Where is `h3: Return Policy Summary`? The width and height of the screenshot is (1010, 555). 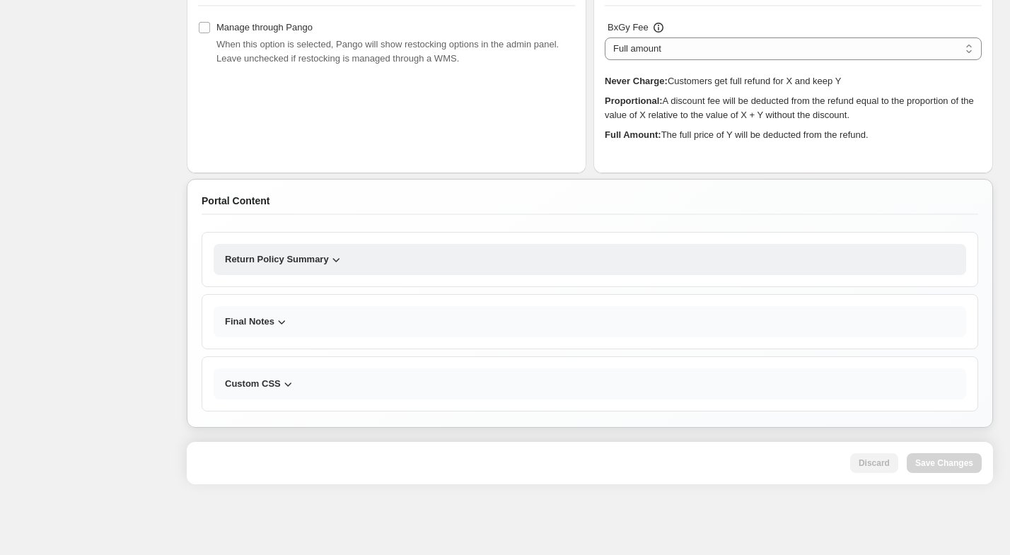 h3: Return Policy Summary is located at coordinates (277, 260).